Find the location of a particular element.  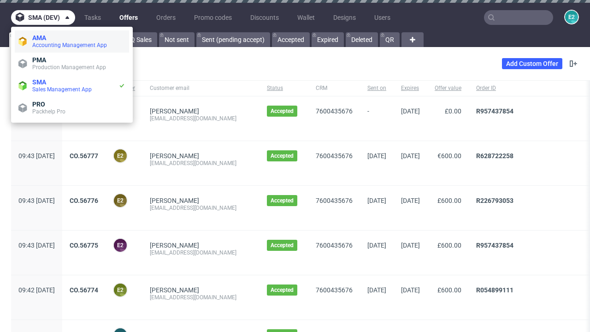

span: Customer email is located at coordinates (201, 88).